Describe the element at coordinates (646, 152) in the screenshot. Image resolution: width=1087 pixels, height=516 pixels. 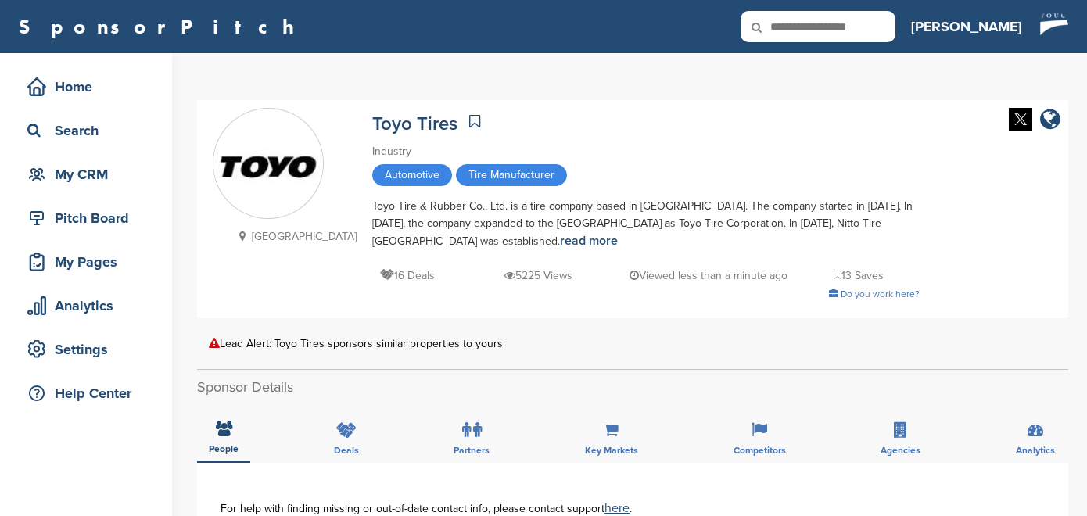
I see `div: Industry` at that location.